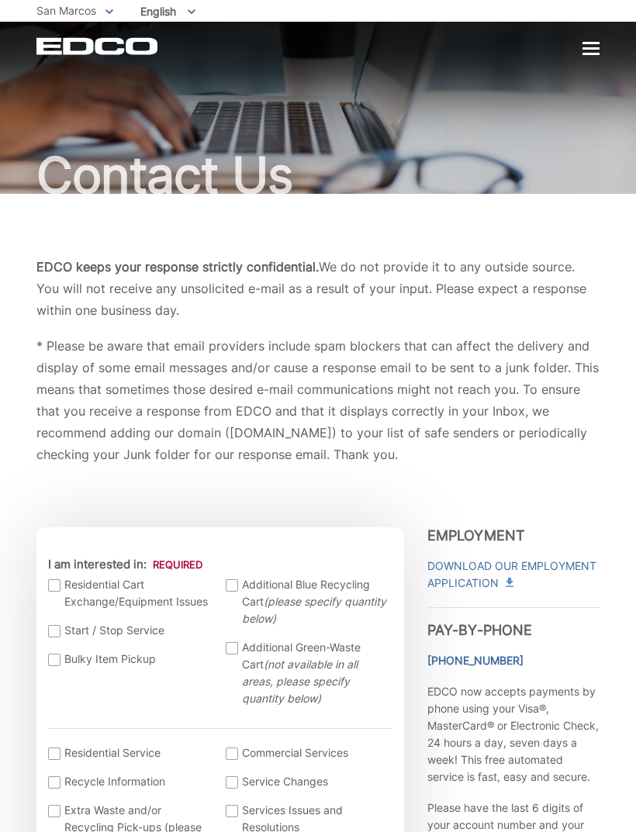 The width and height of the screenshot is (636, 832). What do you see at coordinates (315, 673) in the screenshot?
I see `span: Additional Green-Waste Cart` at bounding box center [315, 673].